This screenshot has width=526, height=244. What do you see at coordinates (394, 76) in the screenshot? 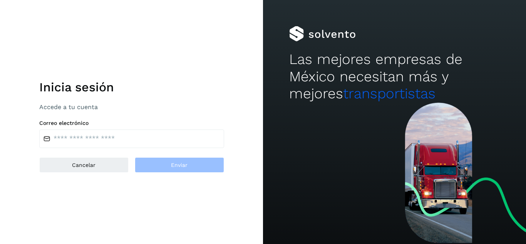
I see `h2: Las mejores empresas de México necesitan más y mejores` at bounding box center [394, 76].